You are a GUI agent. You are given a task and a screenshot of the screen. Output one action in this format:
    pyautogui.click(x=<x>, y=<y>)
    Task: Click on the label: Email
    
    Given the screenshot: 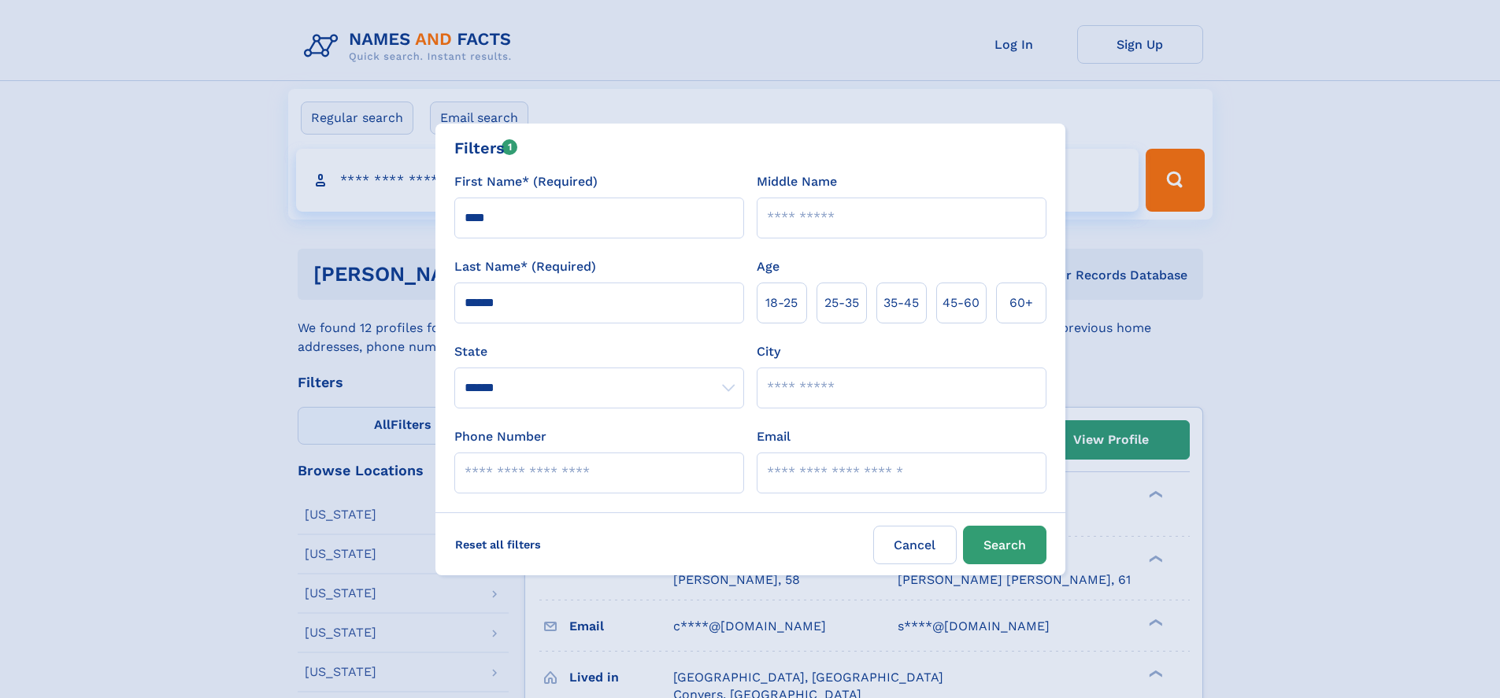 What is the action you would take?
    pyautogui.click(x=773, y=437)
    